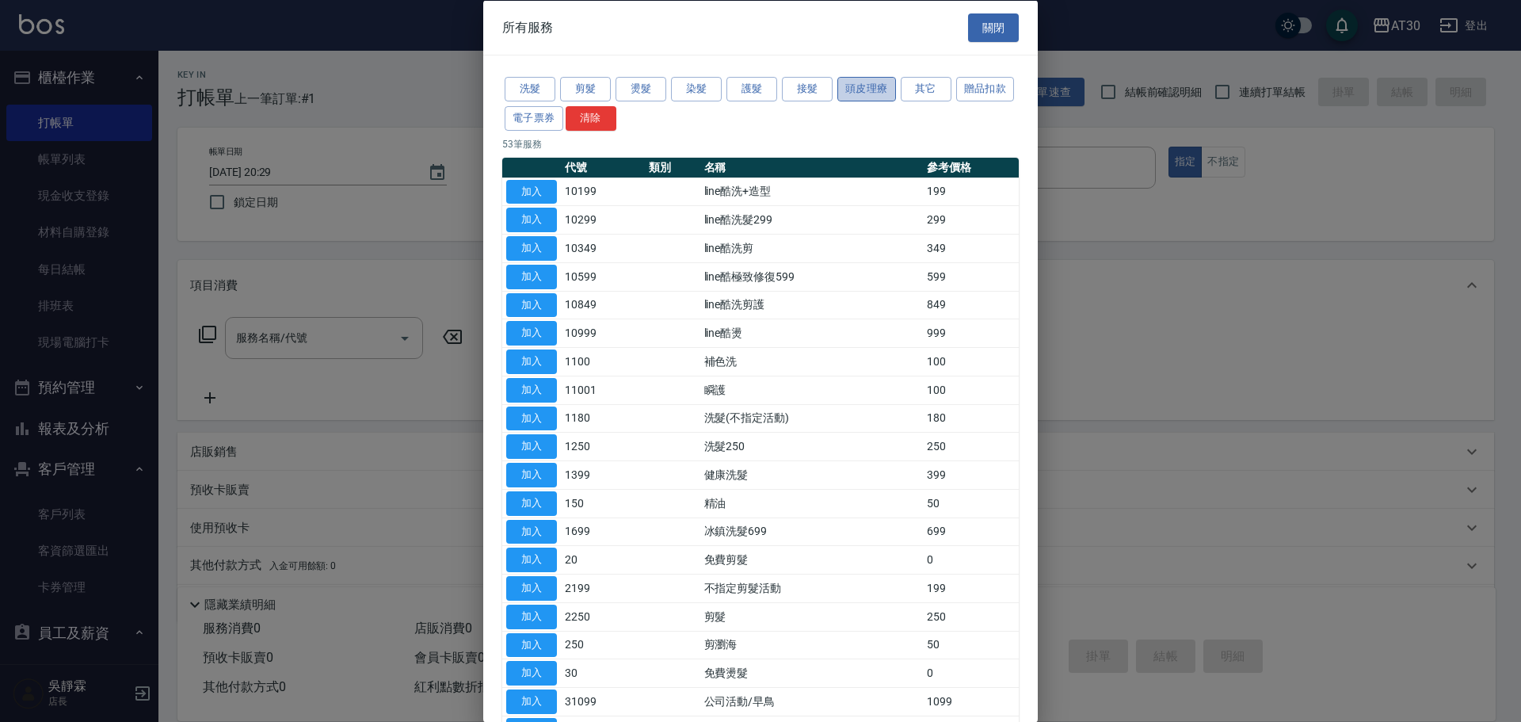 This screenshot has height=722, width=1521. Describe the element at coordinates (812, 588) in the screenshot. I see `td: 不指定剪髮活動` at that location.